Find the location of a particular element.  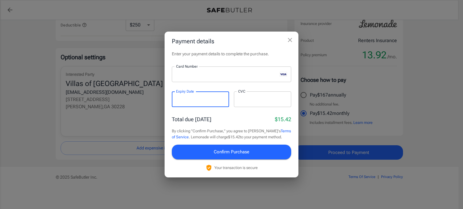

svg: visa is located at coordinates (283, 74).